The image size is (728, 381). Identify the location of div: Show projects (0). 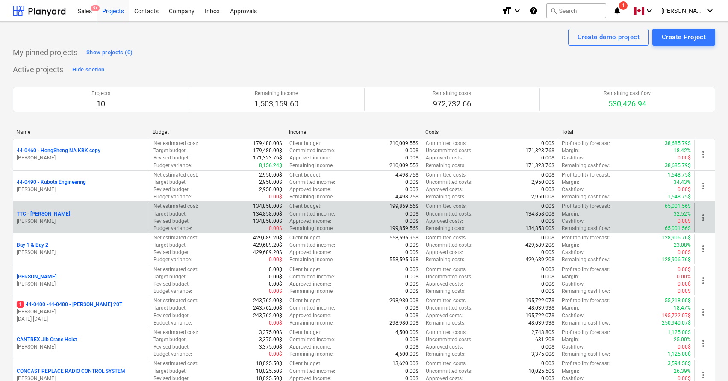
(110, 53).